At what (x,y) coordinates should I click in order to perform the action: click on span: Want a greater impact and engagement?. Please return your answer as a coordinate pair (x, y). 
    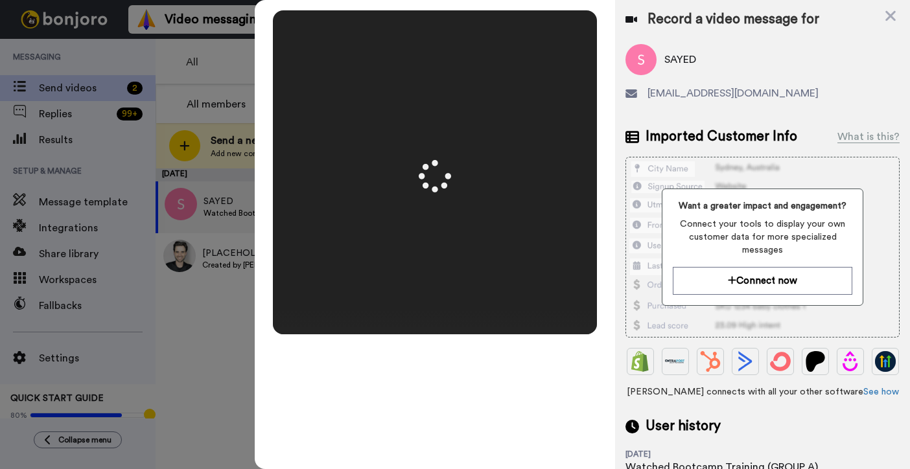
    Looking at the image, I should click on (763, 206).